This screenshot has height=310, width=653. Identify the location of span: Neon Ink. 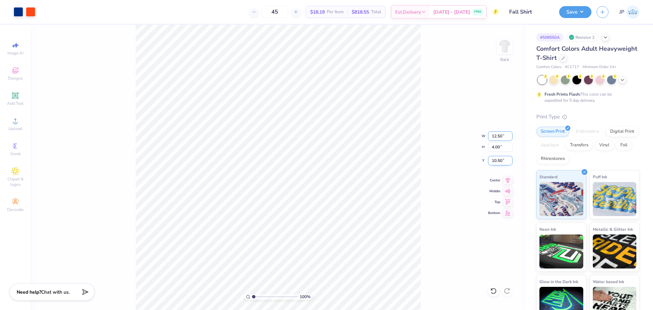
(547, 229).